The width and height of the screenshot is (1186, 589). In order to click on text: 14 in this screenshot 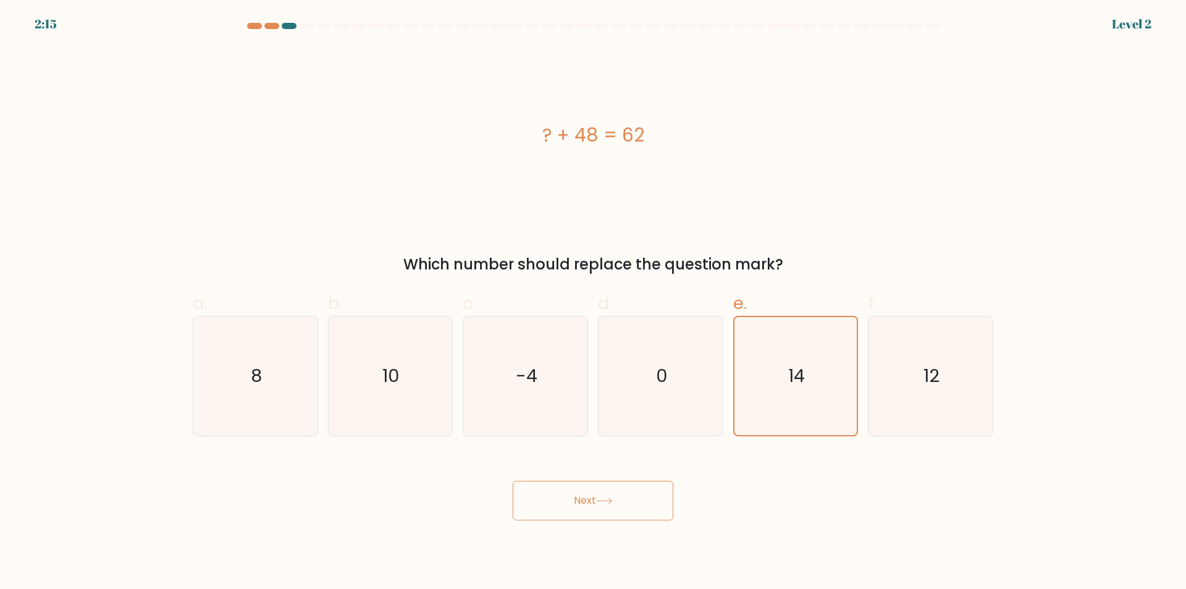, I will do `click(796, 376)`.